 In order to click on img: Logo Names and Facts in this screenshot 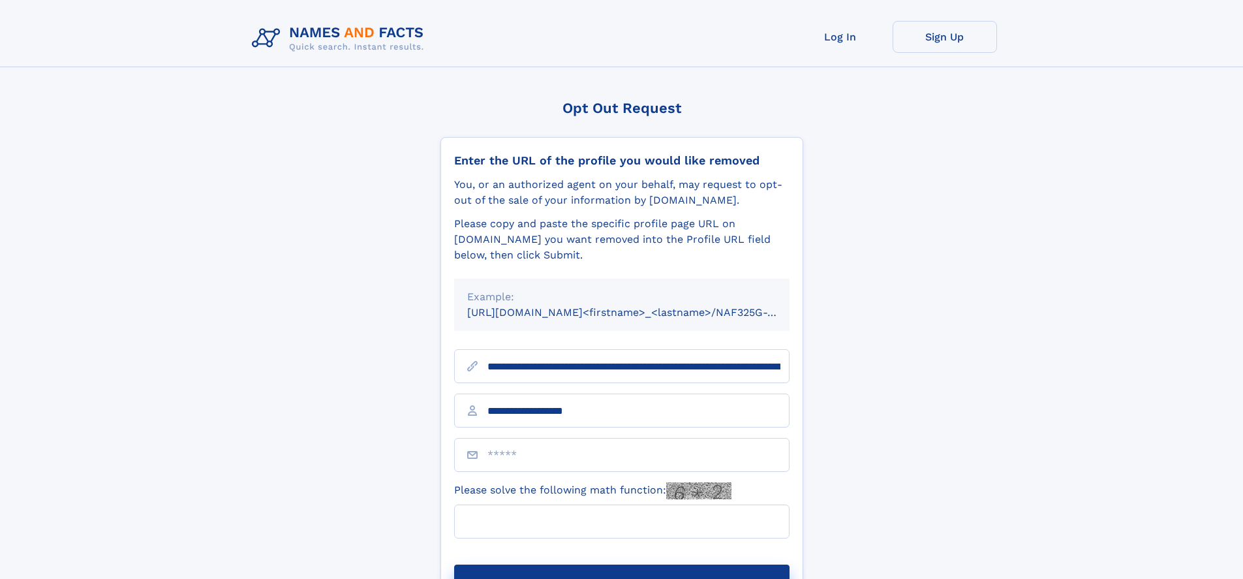, I will do `click(340, 38)`.